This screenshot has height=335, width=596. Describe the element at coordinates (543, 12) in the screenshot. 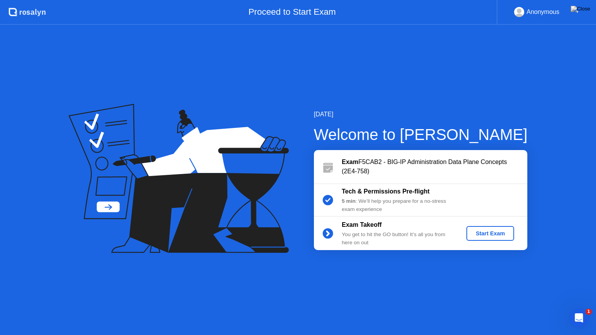

I see `div: Anonymous` at that location.